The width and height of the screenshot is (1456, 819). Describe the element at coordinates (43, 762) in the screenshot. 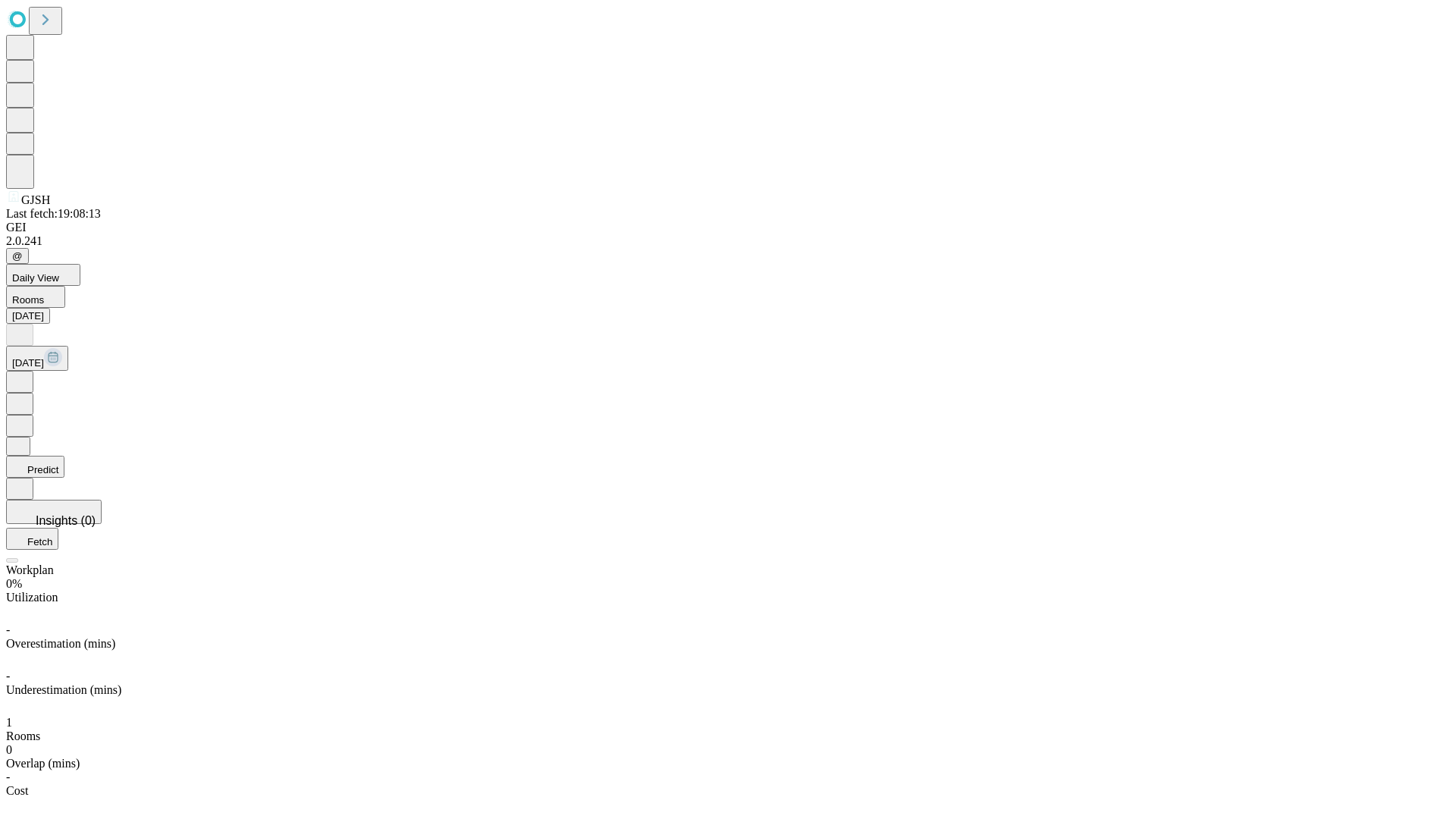

I see `span: Overlap (mins)` at that location.